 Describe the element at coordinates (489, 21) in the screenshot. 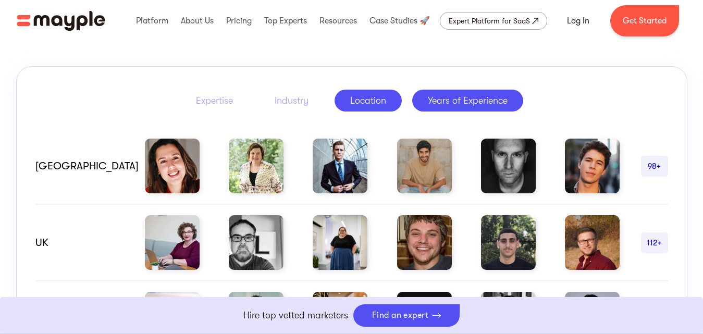

I see `div: Expert Platform for SaaS` at that location.